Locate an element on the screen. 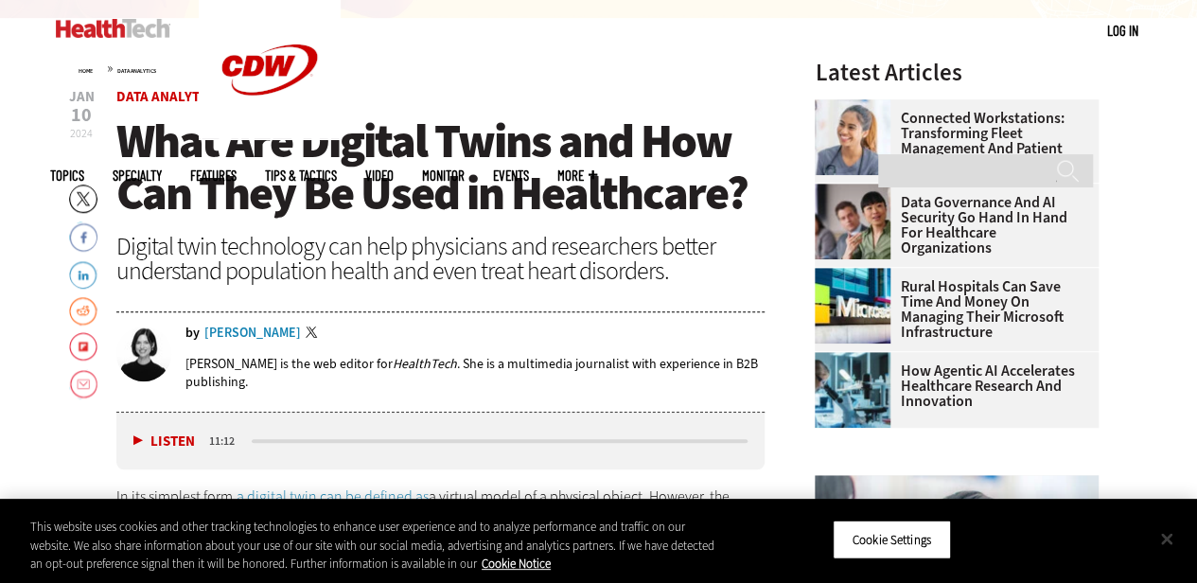 The width and height of the screenshot is (1197, 583). img: woman discusses data governance is located at coordinates (853, 221).